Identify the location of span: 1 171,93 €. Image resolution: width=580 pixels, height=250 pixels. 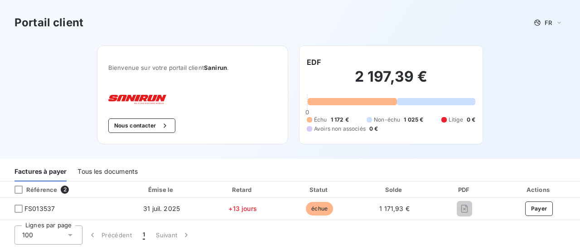
(394, 208).